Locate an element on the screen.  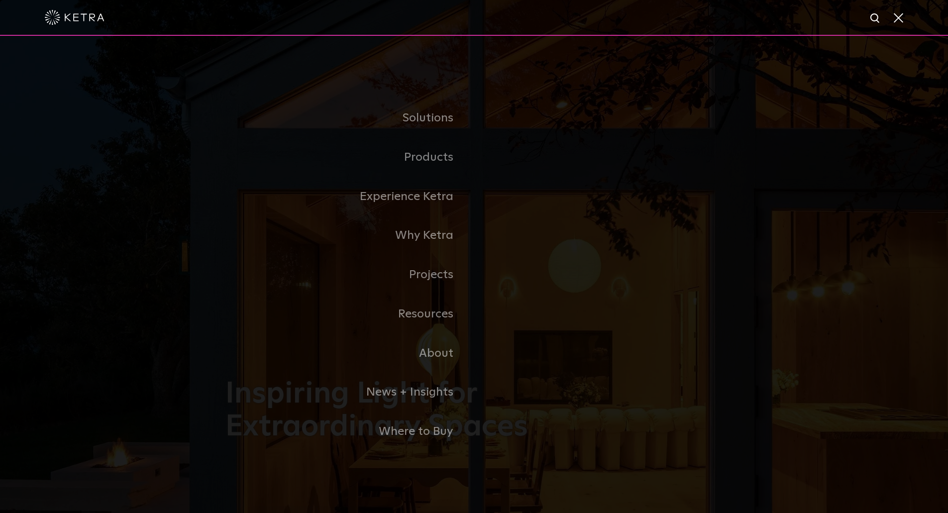
a: Resources is located at coordinates (350, 314).